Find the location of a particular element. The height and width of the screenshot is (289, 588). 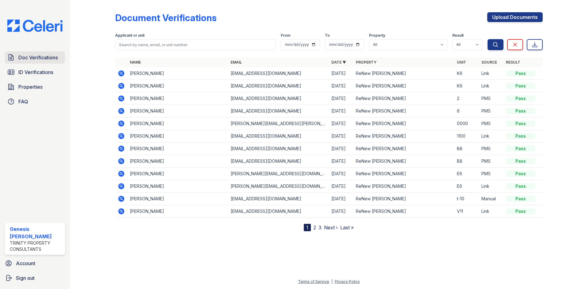

a: Next › is located at coordinates (330, 228).